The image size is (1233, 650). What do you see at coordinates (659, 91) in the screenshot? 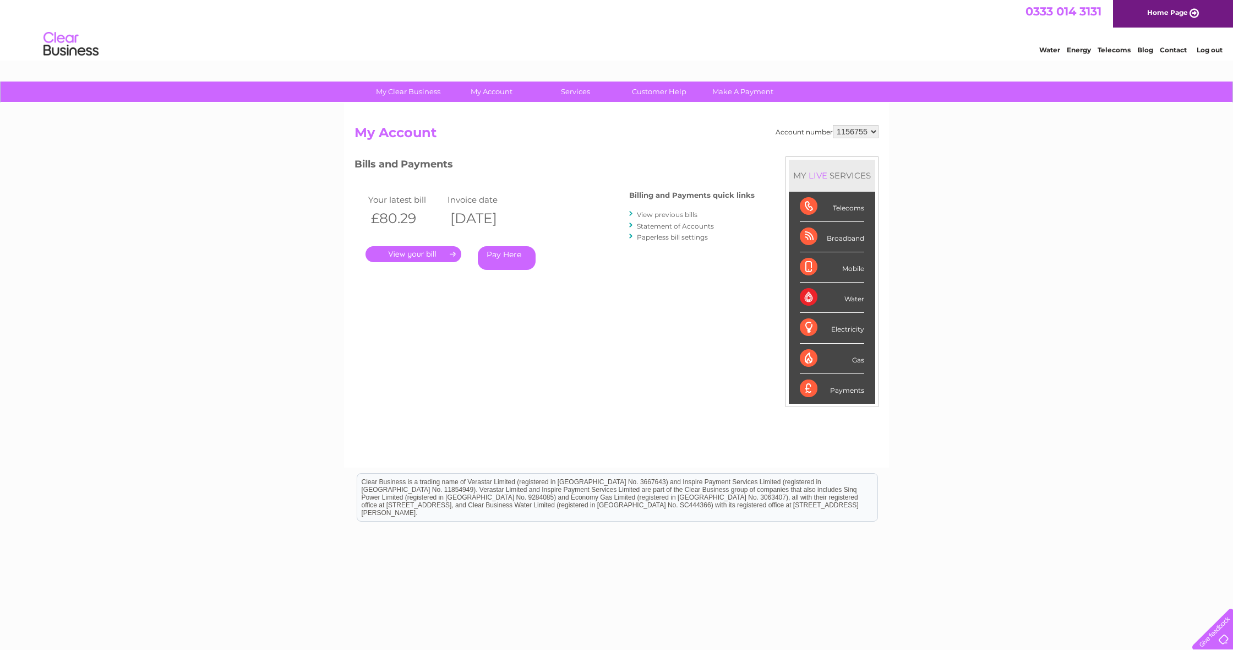
I see `a: Customer Help` at bounding box center [659, 91].